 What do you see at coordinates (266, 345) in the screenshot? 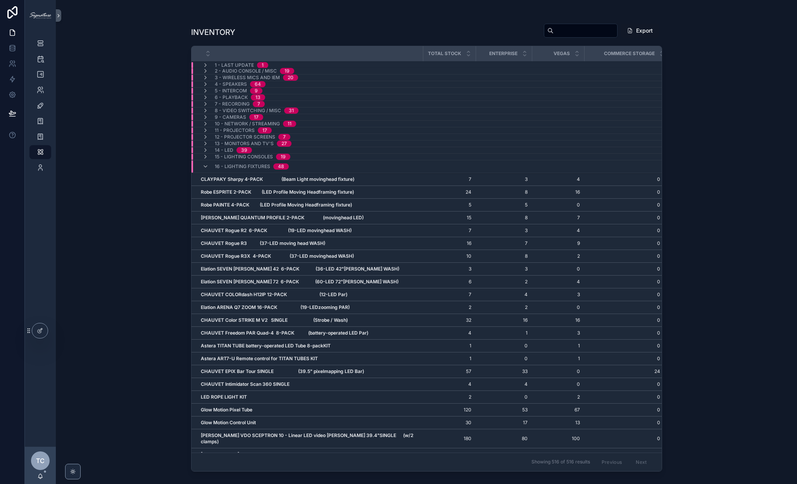
I see `strong: Astera TITAN TUBE battery-operated LED Tube 8-packKIT` at bounding box center [266, 345].